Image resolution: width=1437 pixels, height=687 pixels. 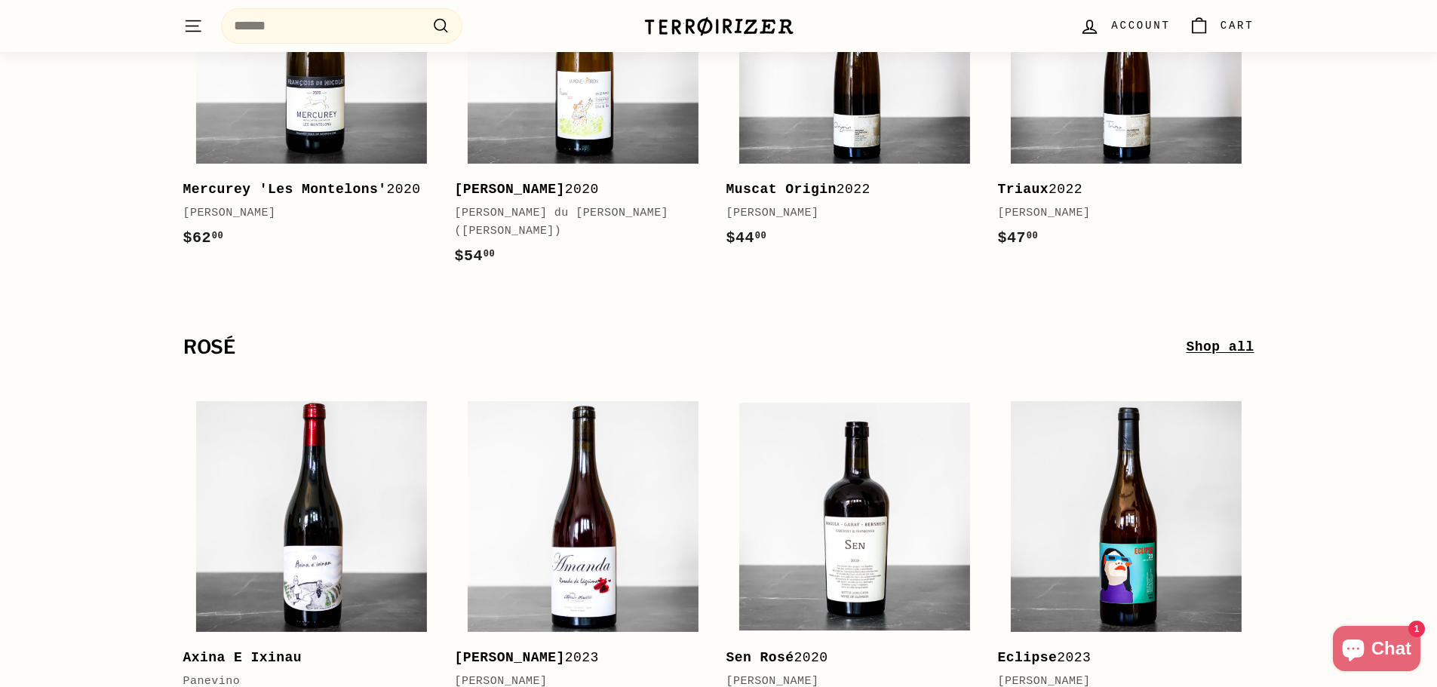 What do you see at coordinates (685, 348) in the screenshot?
I see `h2: Rosé` at bounding box center [685, 348].